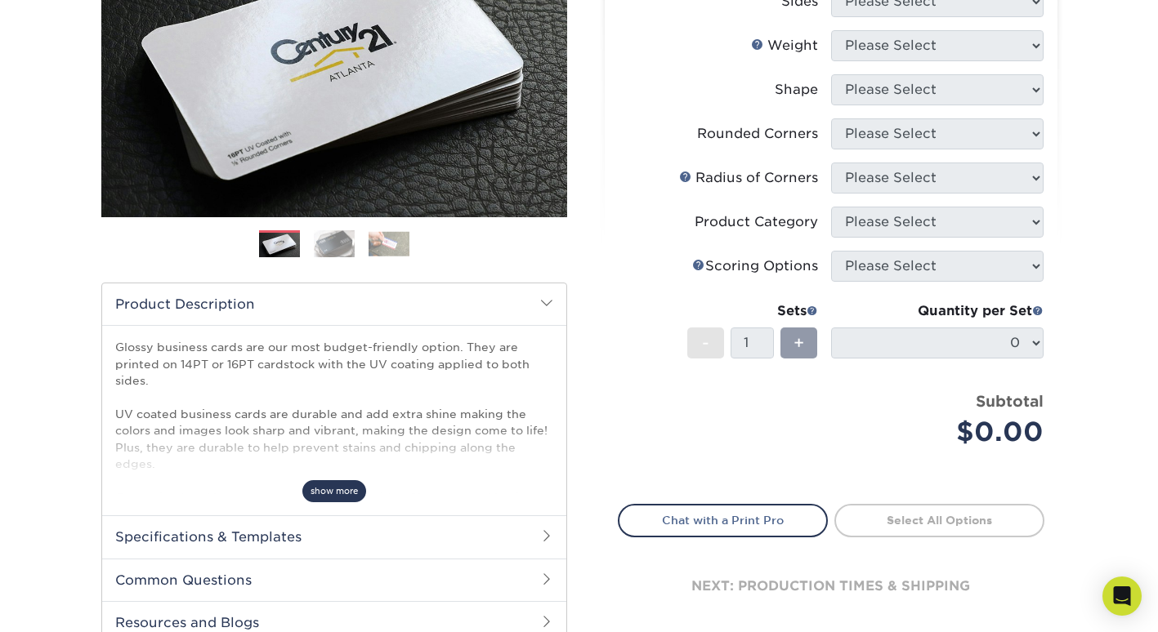 Image resolution: width=1158 pixels, height=632 pixels. I want to click on div: Rounded Corners, so click(757, 134).